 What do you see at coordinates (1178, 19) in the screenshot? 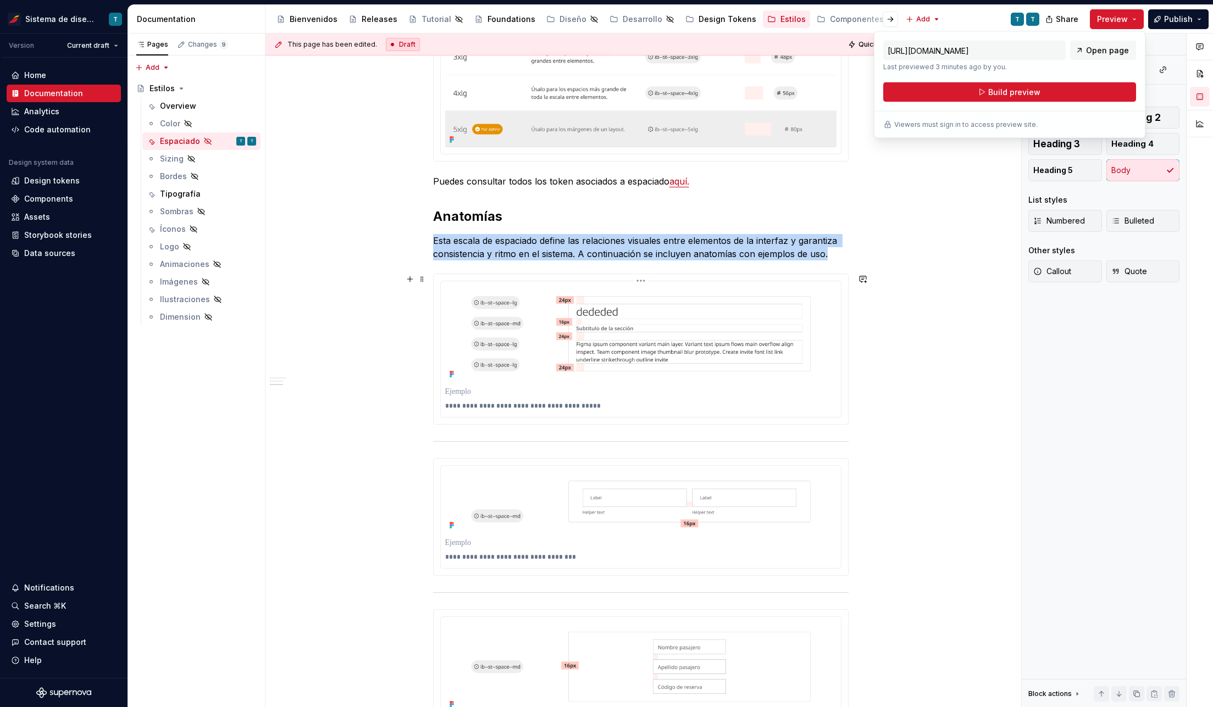
I see `button: Publish` at bounding box center [1178, 19].